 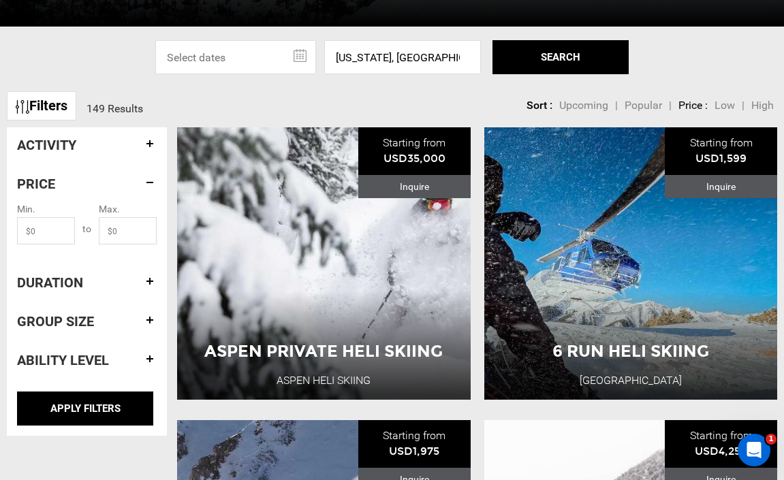 I want to click on span: Upcoming, so click(x=584, y=105).